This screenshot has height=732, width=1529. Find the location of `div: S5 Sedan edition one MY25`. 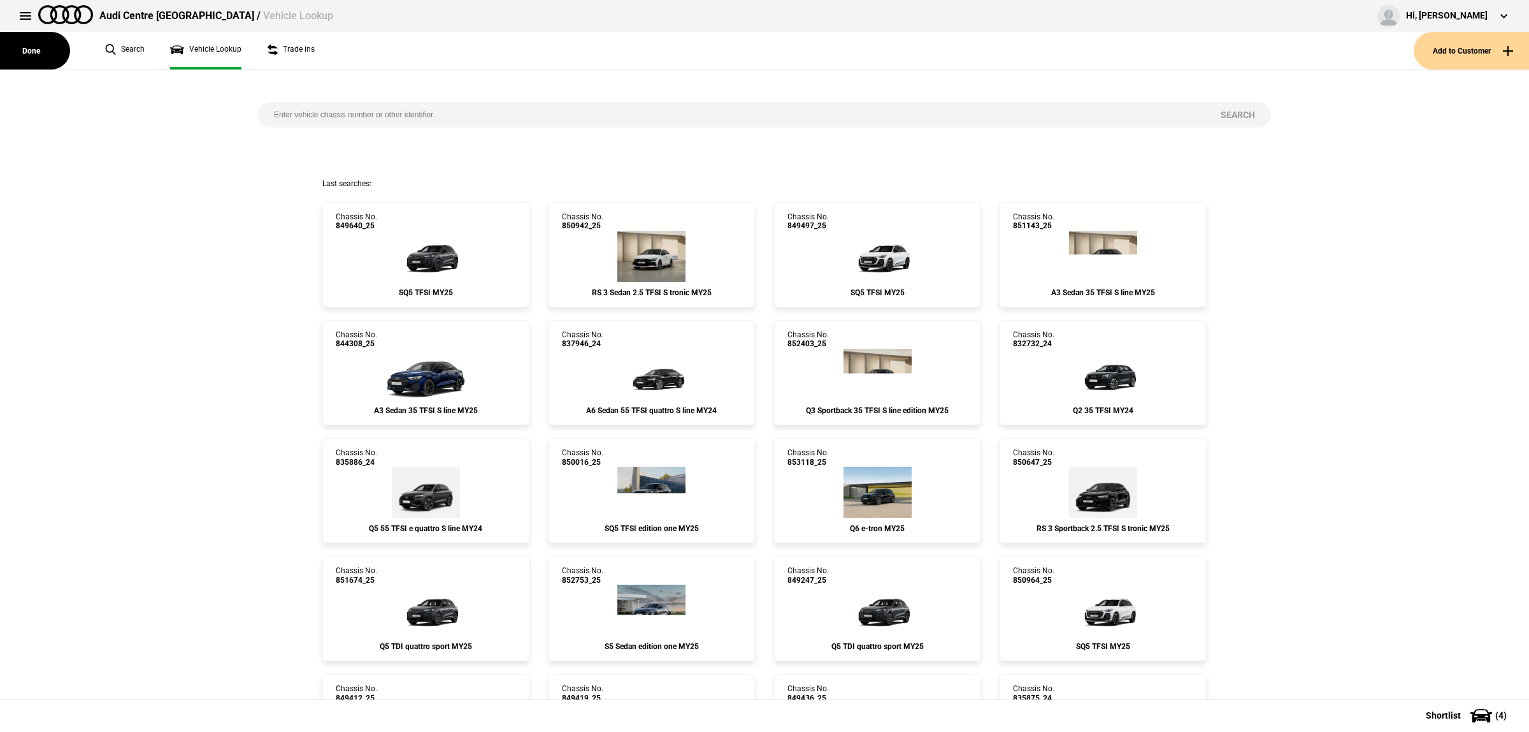

div: S5 Sedan edition one MY25 is located at coordinates (652, 646).